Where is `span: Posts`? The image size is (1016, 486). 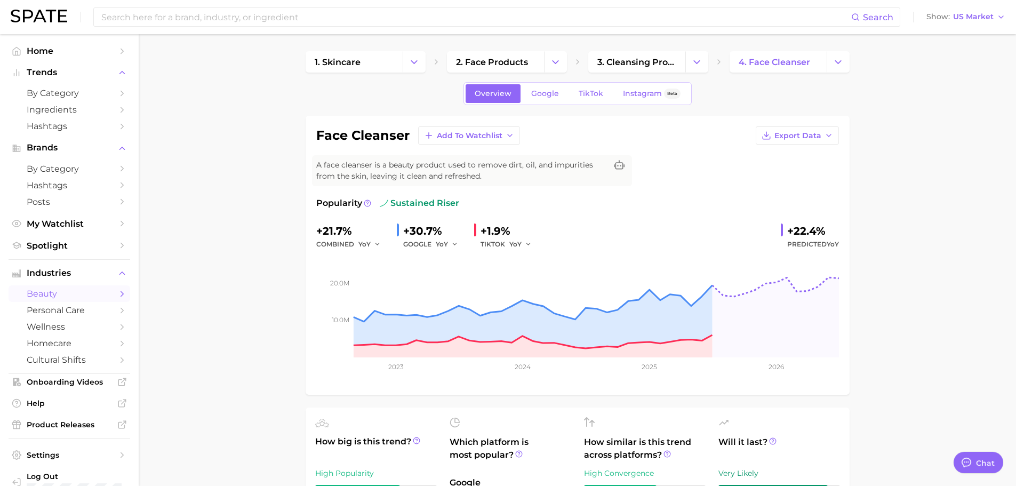 span: Posts is located at coordinates (69, 202).